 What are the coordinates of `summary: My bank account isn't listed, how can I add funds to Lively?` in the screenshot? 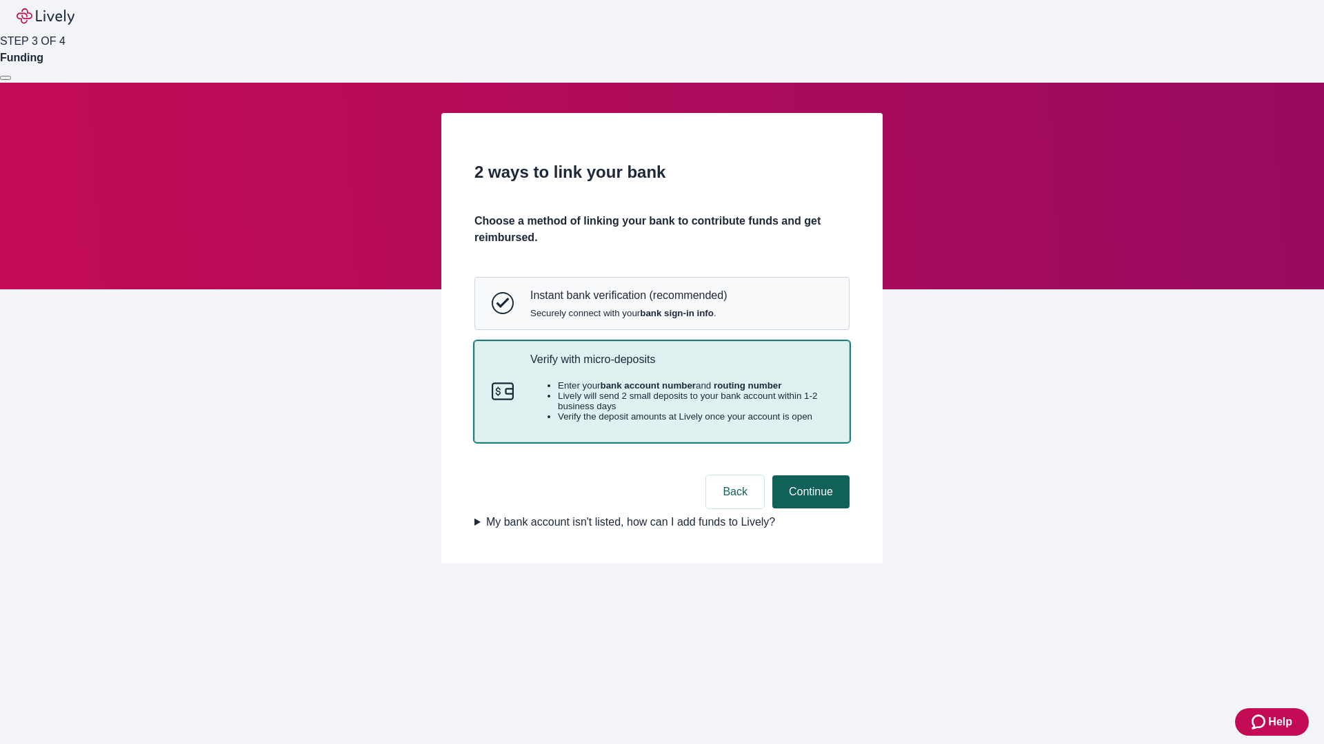 It's located at (662, 523).